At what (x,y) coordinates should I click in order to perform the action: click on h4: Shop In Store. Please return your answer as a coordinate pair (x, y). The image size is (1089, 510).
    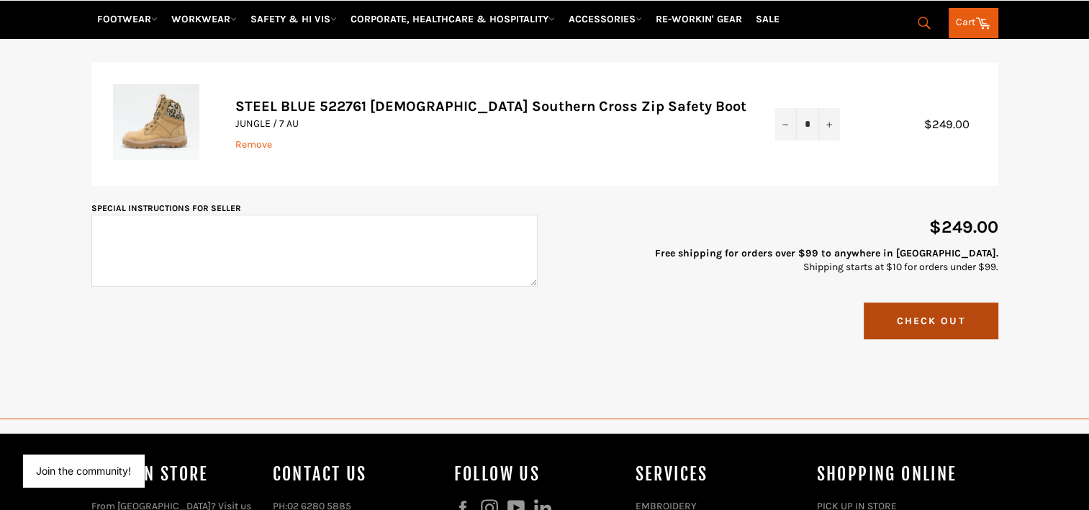
    Looking at the image, I should click on (175, 474).